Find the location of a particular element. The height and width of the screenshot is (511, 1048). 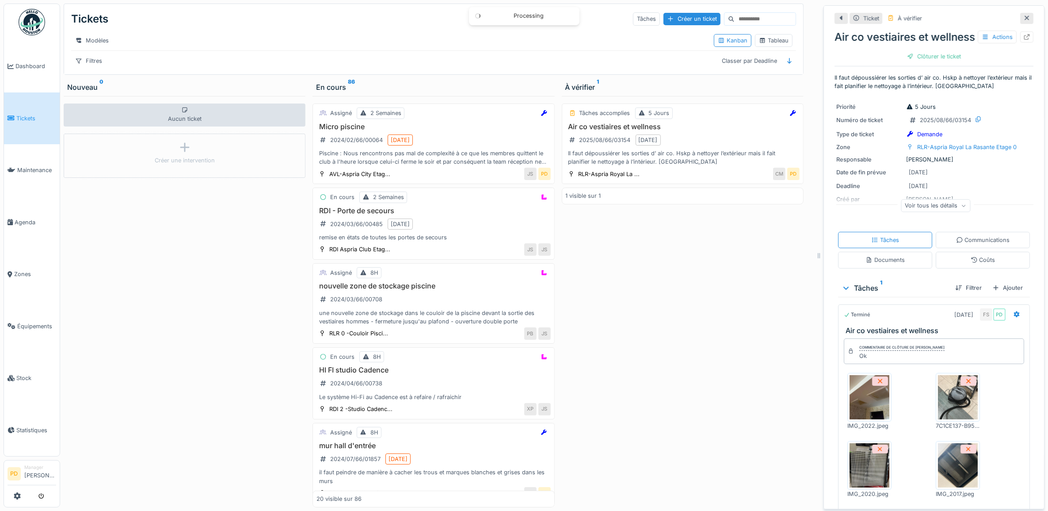

a: Tickets is located at coordinates (32, 118).